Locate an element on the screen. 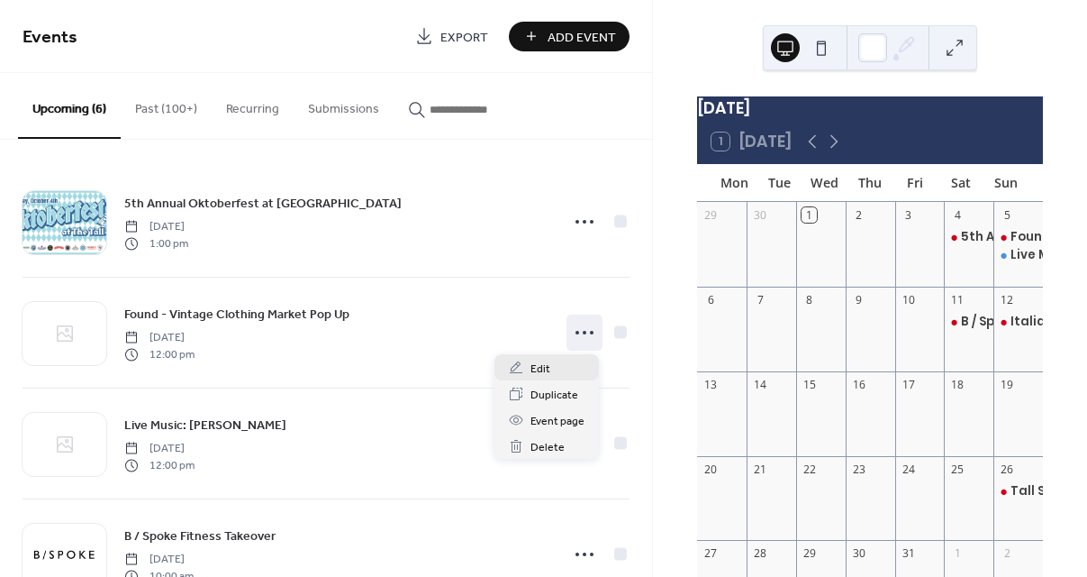 The height and width of the screenshot is (577, 1087). span: Delete is located at coordinates (548, 447).